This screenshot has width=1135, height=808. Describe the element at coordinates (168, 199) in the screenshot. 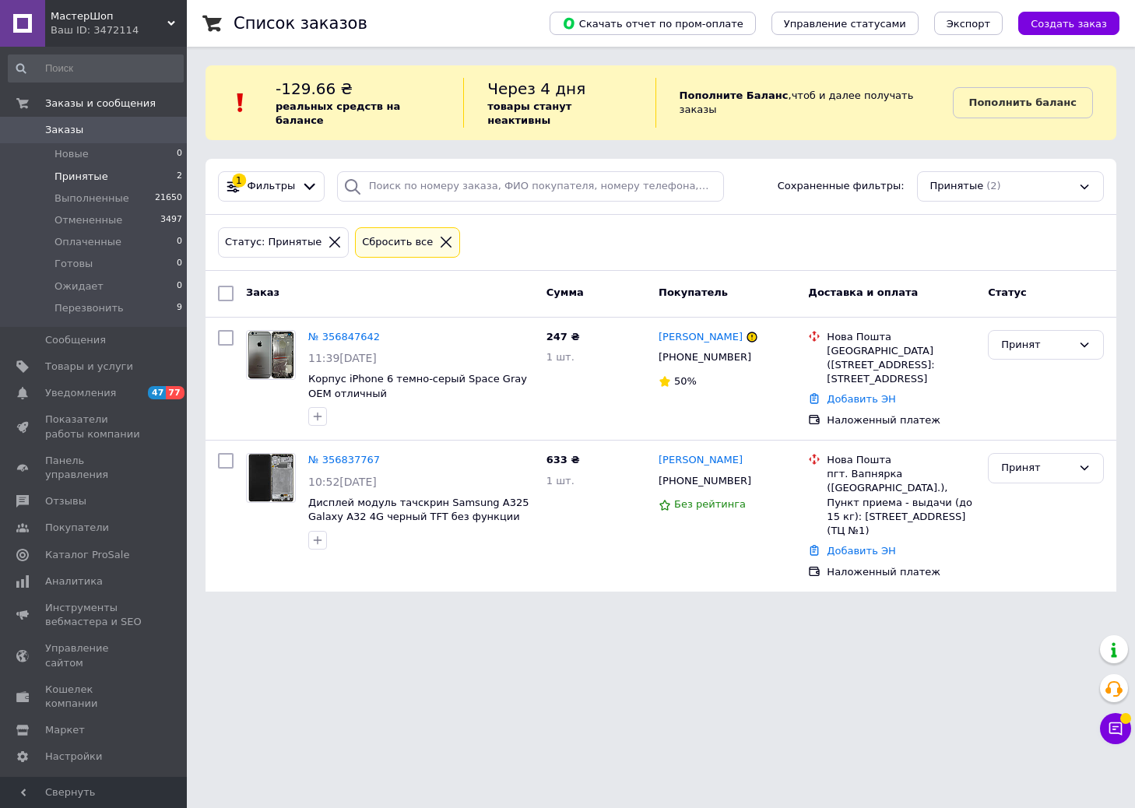

I see `span: 21650` at that location.